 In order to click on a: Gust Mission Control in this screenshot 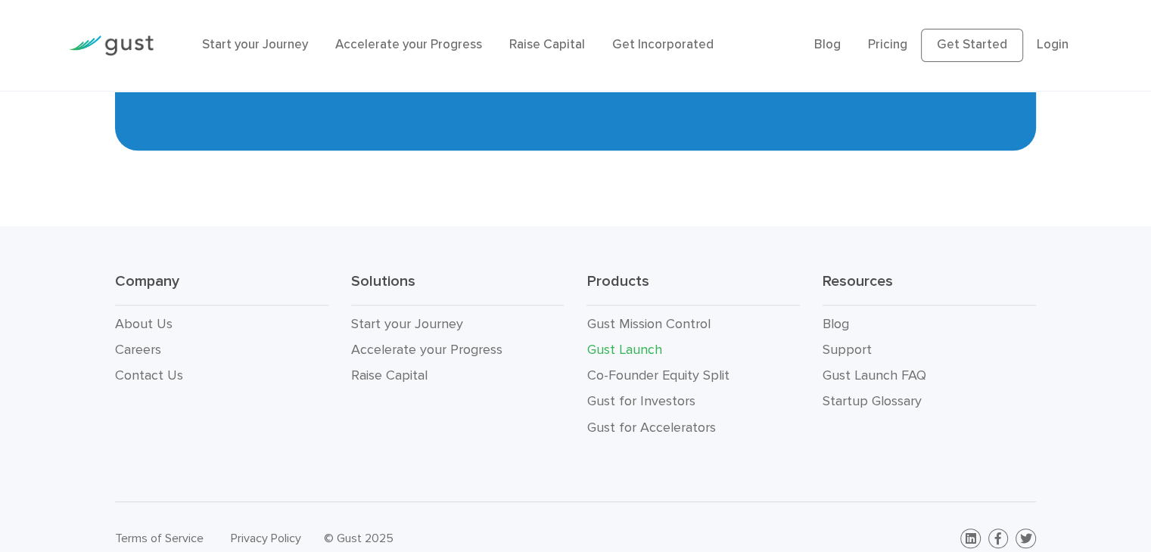, I will do `click(648, 324)`.